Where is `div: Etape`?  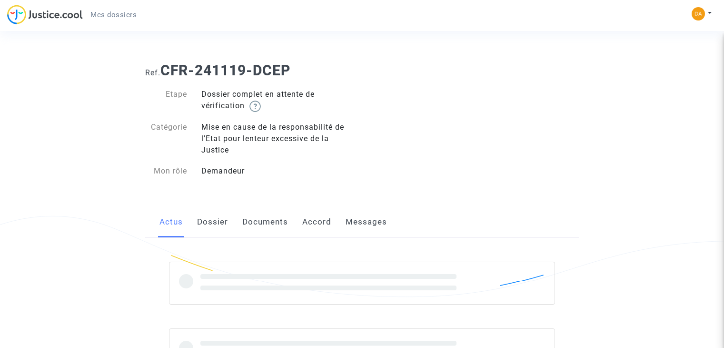 div: Etape is located at coordinates (166, 100).